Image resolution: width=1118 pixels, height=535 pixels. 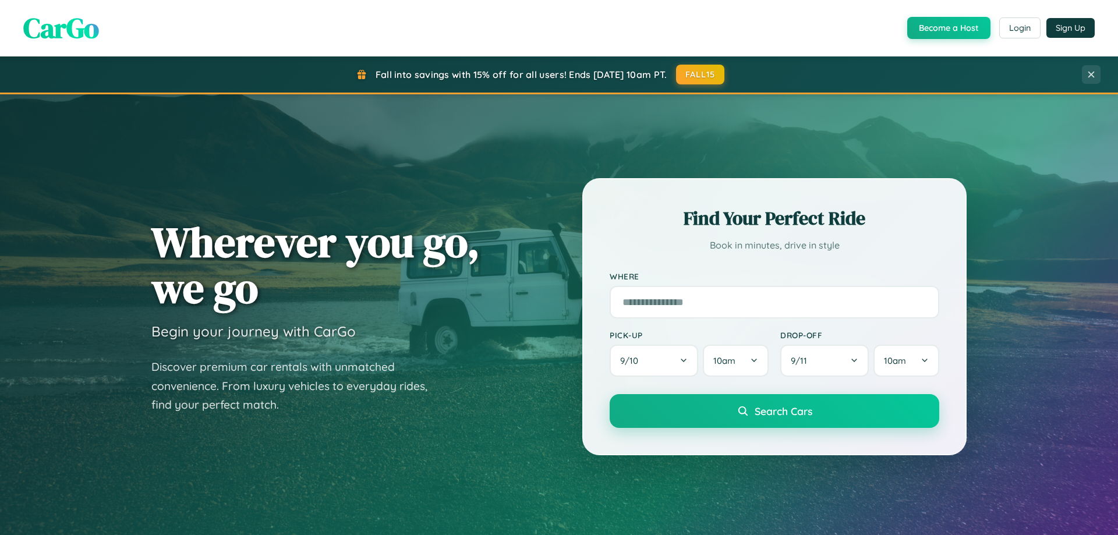 What do you see at coordinates (783, 411) in the screenshot?
I see `span: Search Cars` at bounding box center [783, 411].